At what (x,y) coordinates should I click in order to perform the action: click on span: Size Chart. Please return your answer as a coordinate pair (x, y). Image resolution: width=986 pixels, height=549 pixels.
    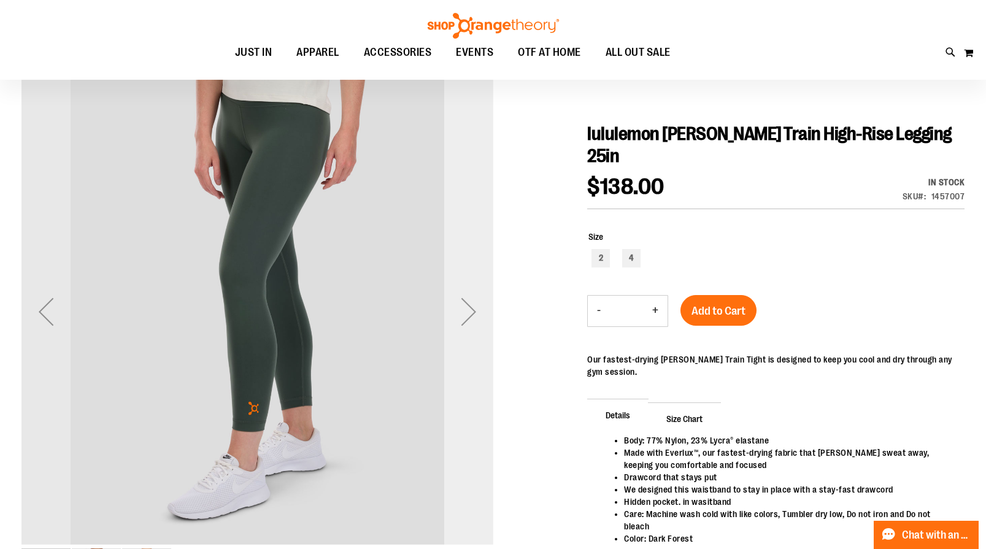
    Looking at the image, I should click on (684, 418).